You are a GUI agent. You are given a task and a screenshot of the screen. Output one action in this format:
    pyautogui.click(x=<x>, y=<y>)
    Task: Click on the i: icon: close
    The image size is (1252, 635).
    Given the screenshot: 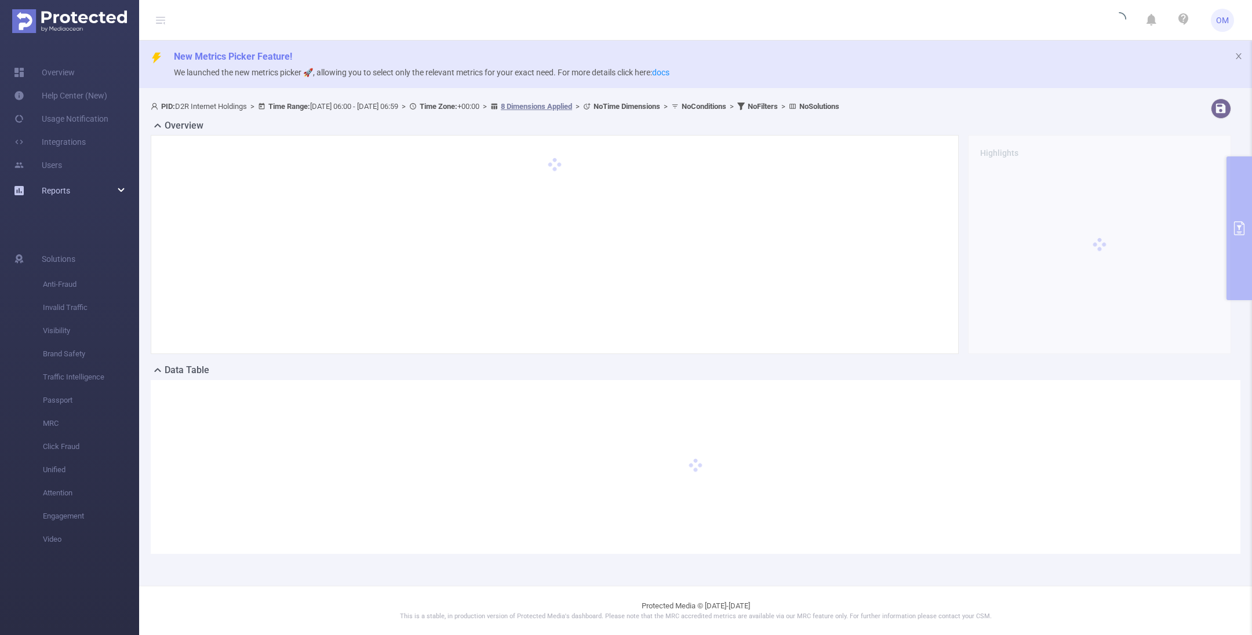 What is the action you would take?
    pyautogui.click(x=1239, y=56)
    